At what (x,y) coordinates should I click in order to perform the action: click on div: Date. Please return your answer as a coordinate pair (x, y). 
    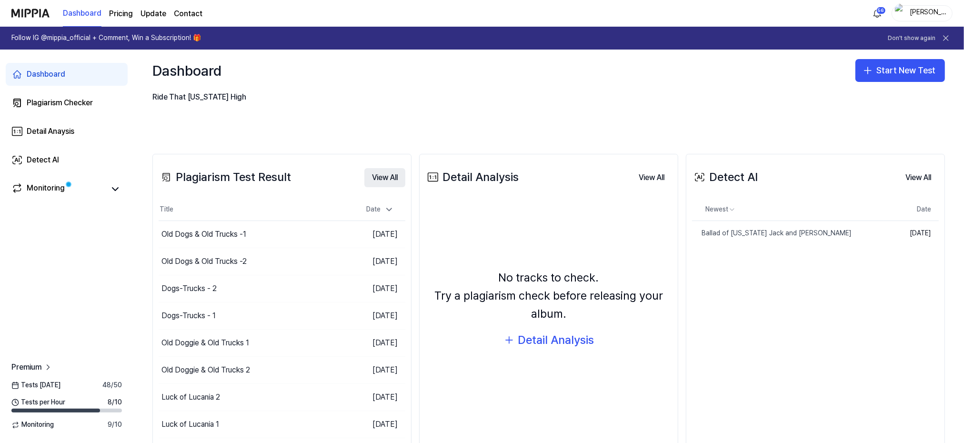
    Looking at the image, I should click on (380, 209).